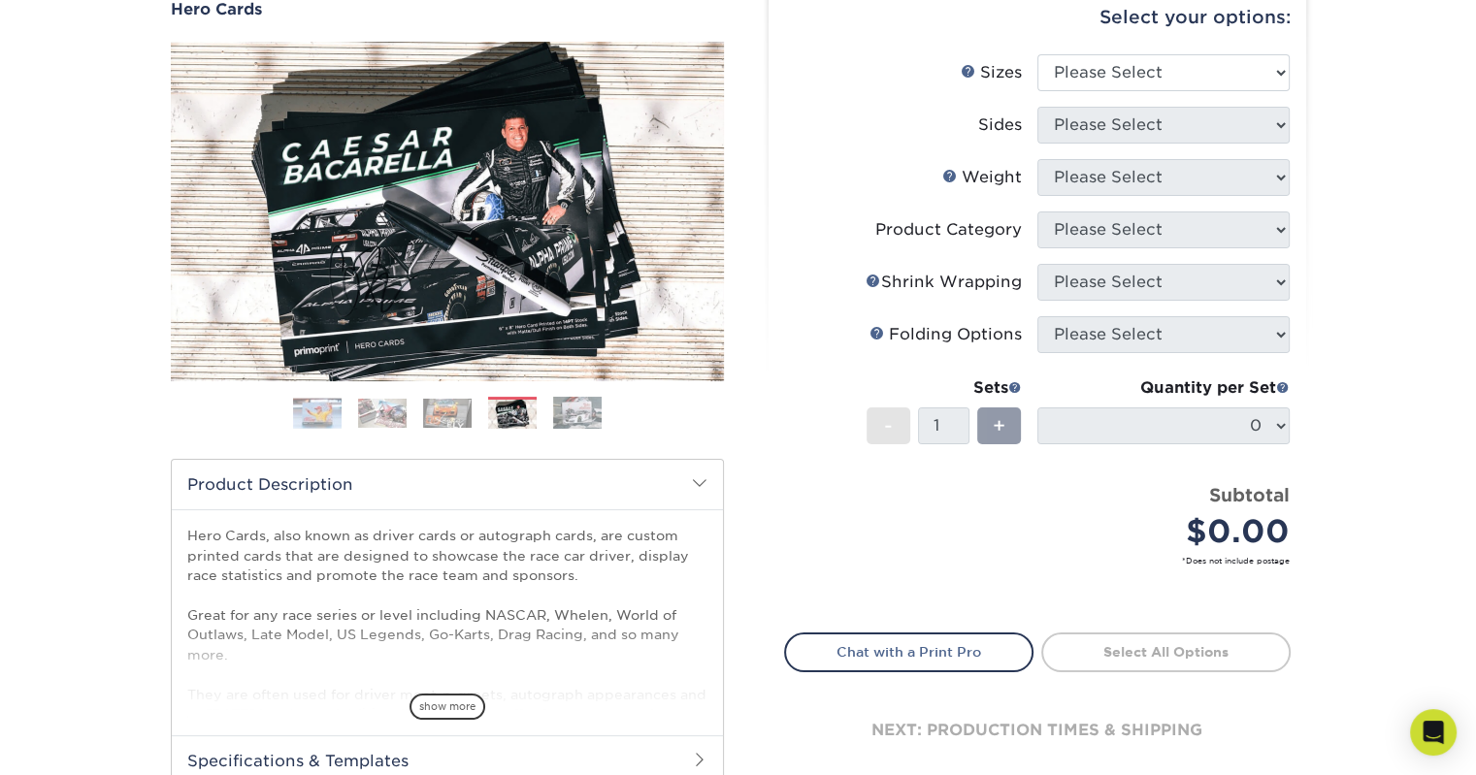 The height and width of the screenshot is (775, 1476). Describe the element at coordinates (317, 412) in the screenshot. I see `img: Hero Cards 01` at that location.